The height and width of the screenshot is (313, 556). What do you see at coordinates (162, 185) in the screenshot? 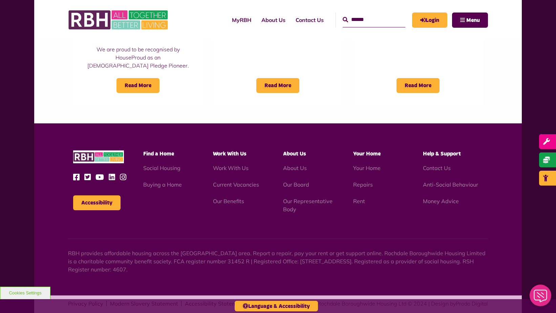
I see `a: Buying a Home` at bounding box center [162, 185].